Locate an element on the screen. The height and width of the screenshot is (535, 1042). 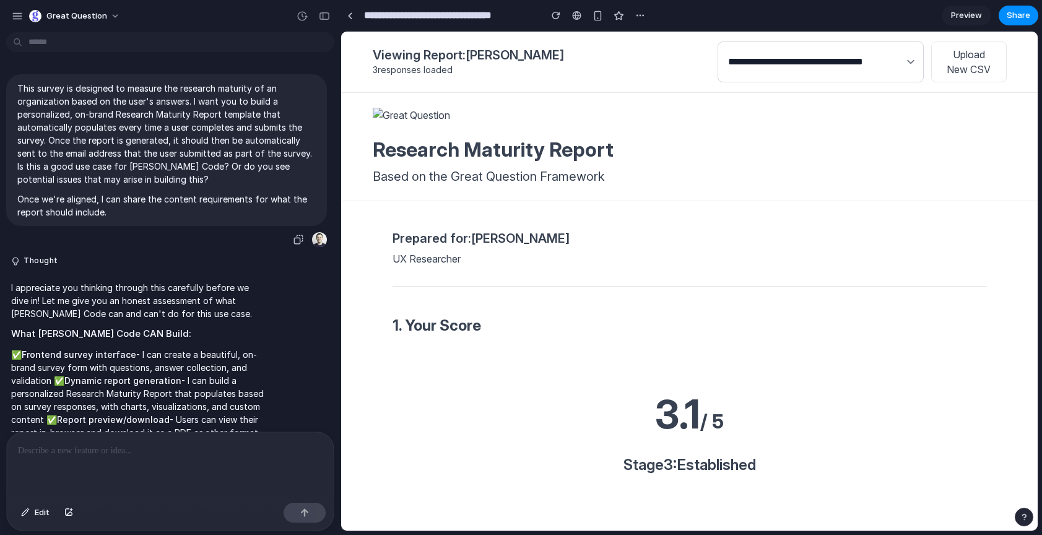
span: Preview is located at coordinates (967, 15).